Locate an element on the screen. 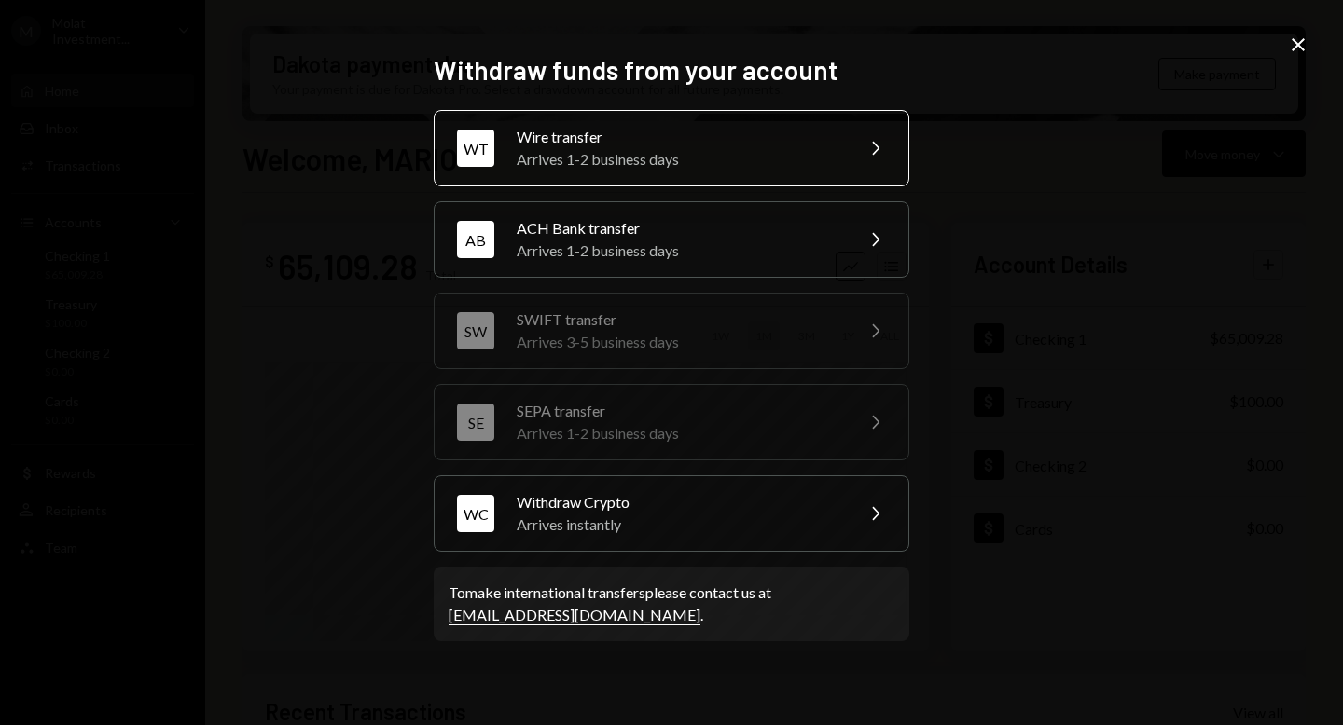 This screenshot has width=1343, height=725. div: SEPA transfer is located at coordinates (679, 411).